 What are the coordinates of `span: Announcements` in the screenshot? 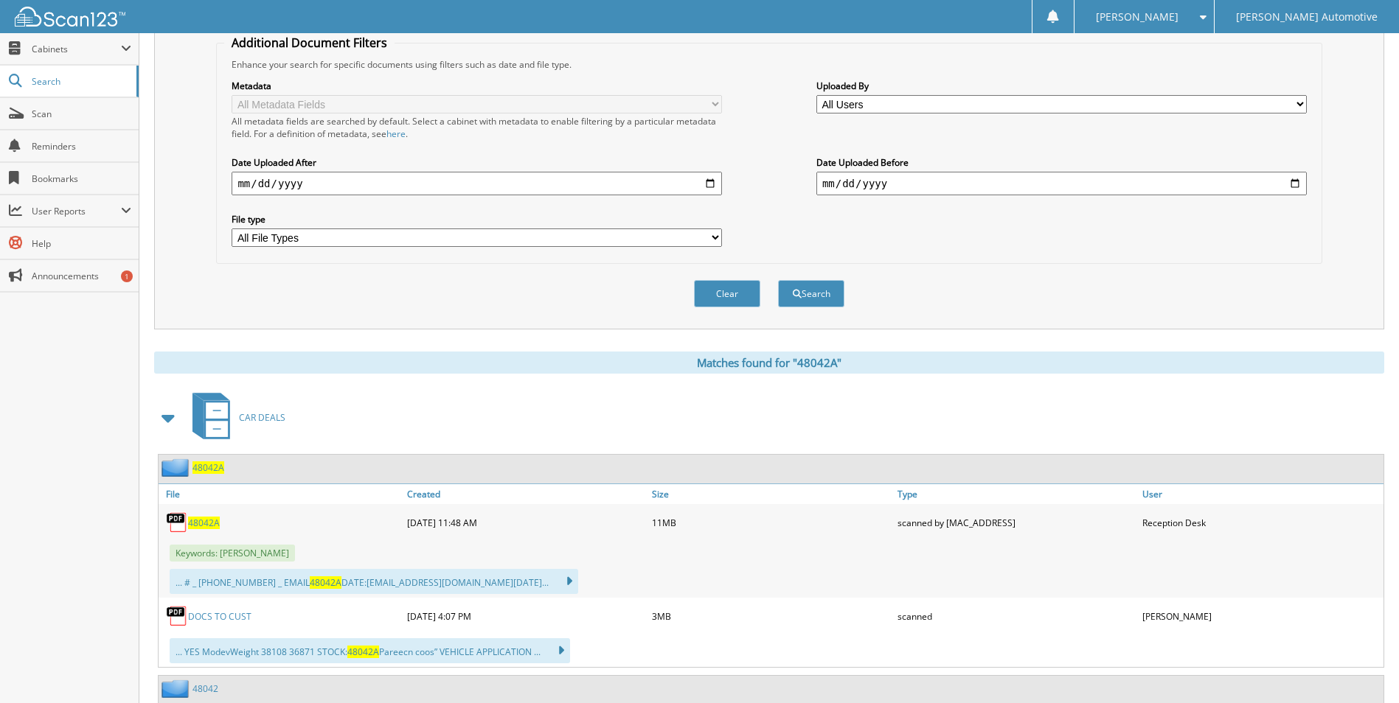 It's located at (81, 276).